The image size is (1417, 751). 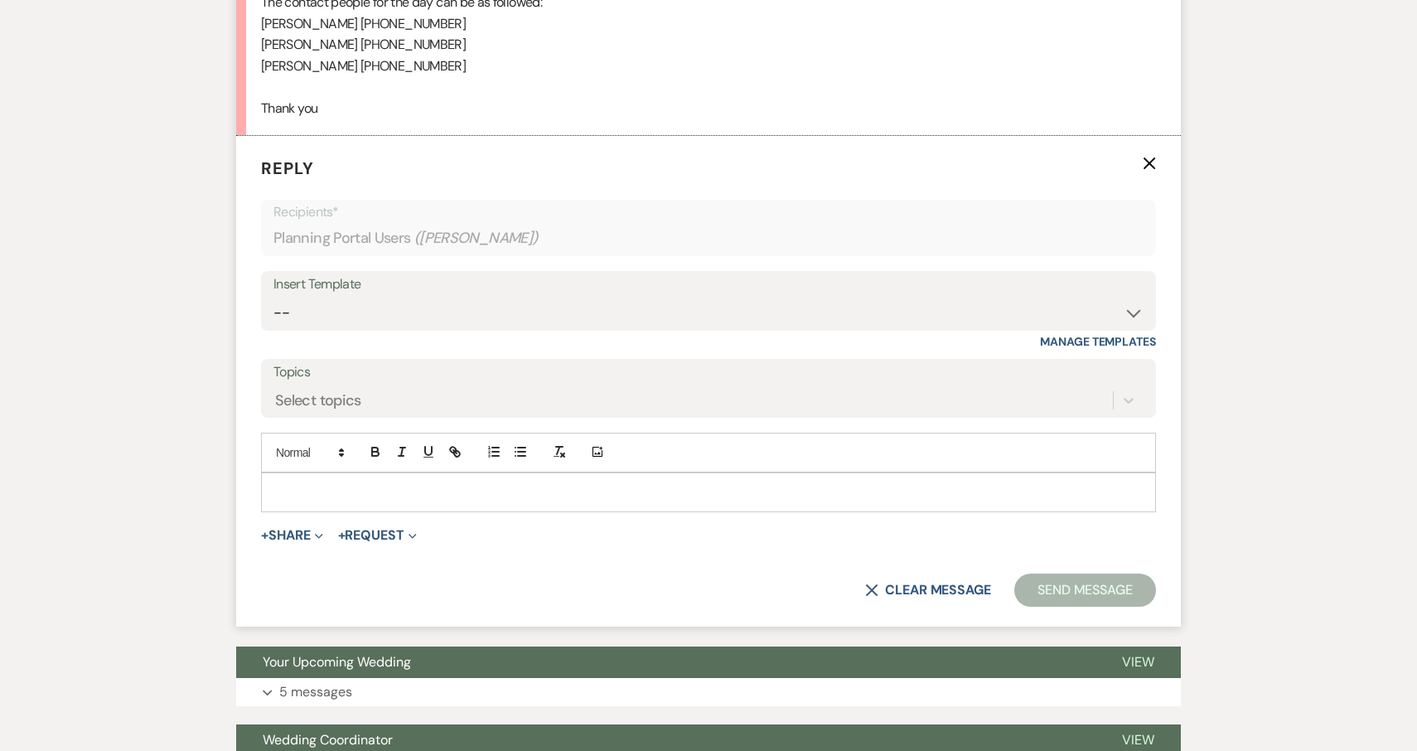 I want to click on p: Recipients*, so click(x=708, y=212).